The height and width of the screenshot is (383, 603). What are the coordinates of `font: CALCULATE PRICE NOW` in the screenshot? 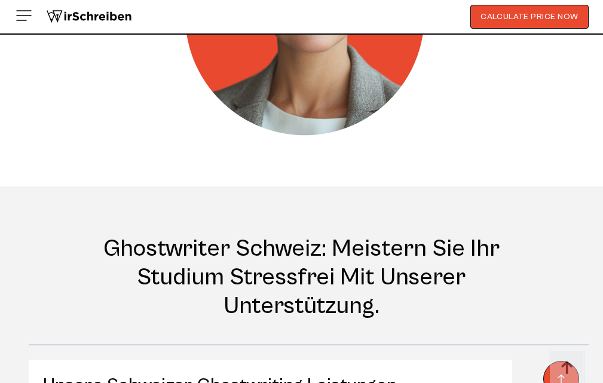 It's located at (530, 17).